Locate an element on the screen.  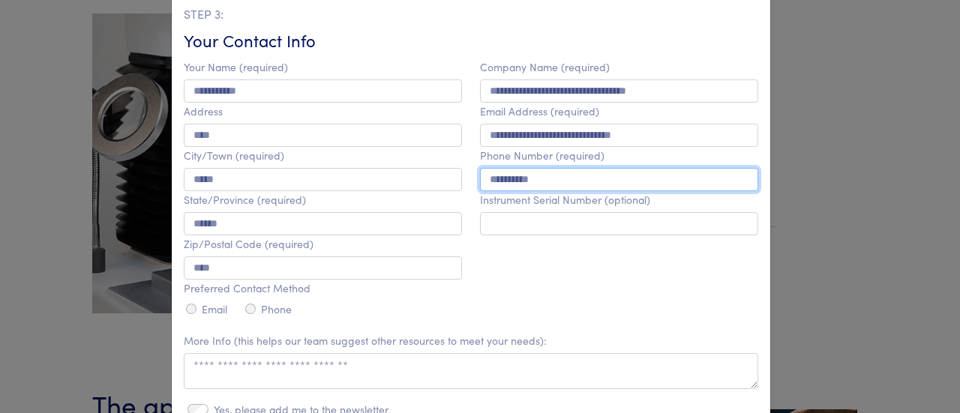
h6: Your Contact Info is located at coordinates (471, 41).